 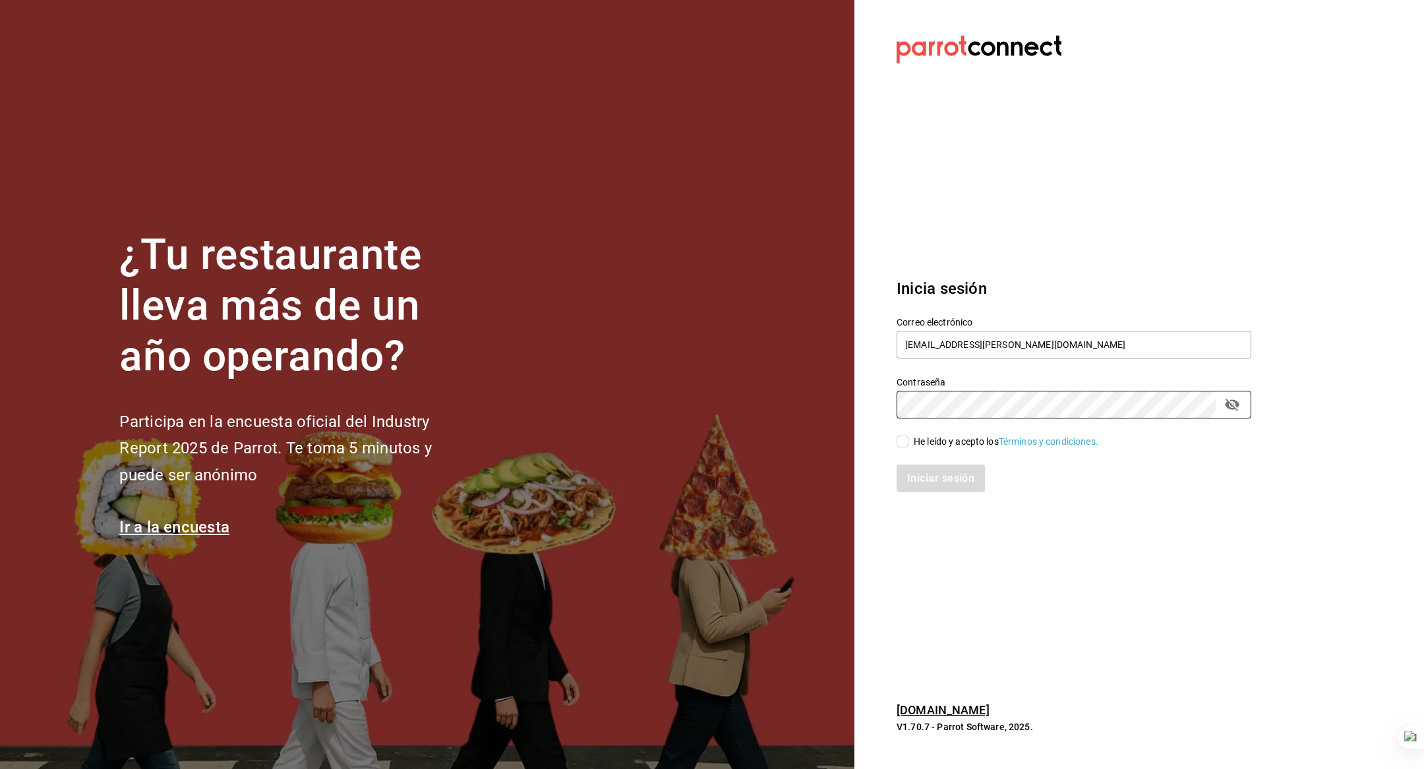 I want to click on input: Ingresa tu correo electrónico, so click(x=1074, y=345).